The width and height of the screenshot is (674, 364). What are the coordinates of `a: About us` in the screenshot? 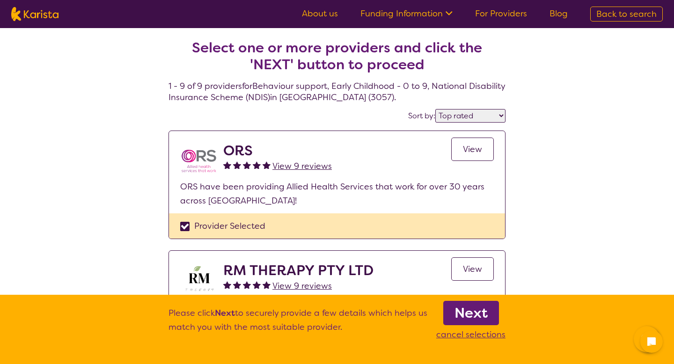 It's located at (319, 14).